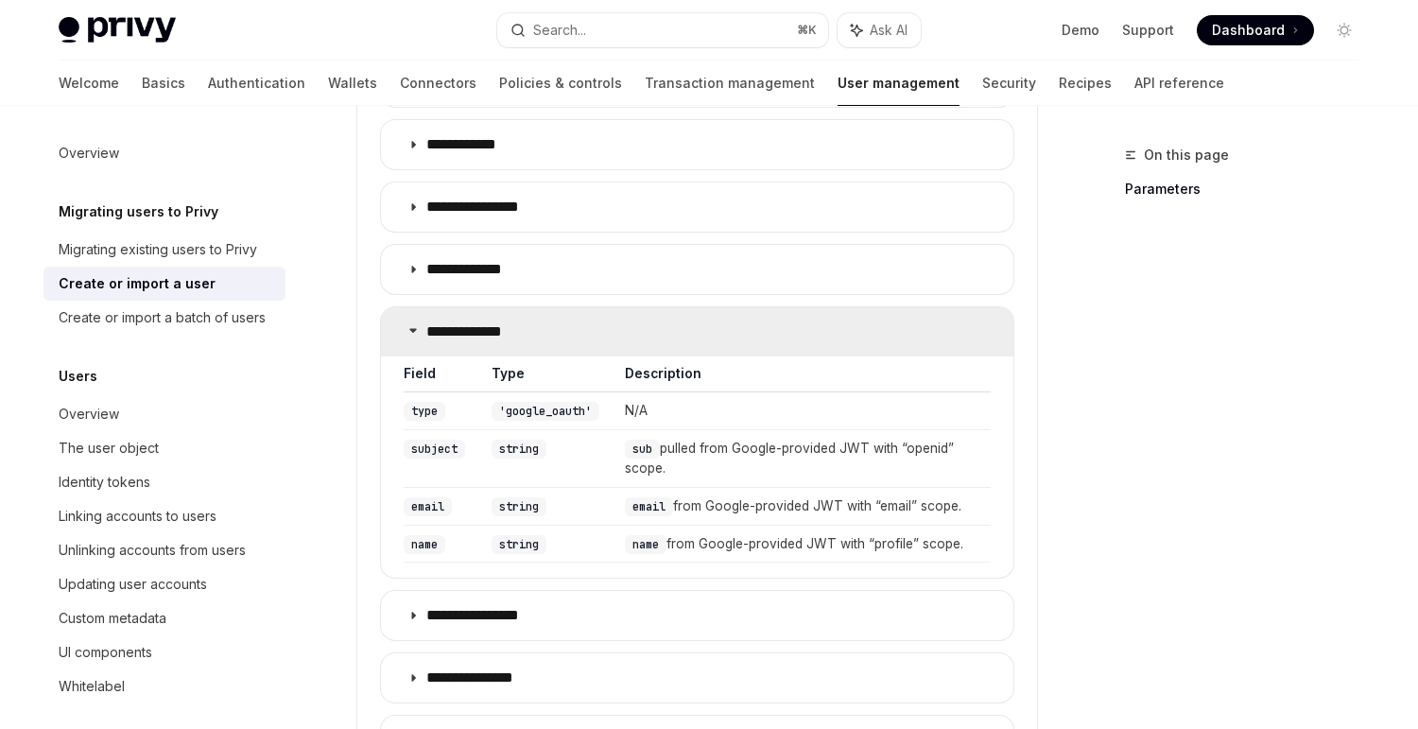  Describe the element at coordinates (898, 83) in the screenshot. I see `a: User management` at that location.